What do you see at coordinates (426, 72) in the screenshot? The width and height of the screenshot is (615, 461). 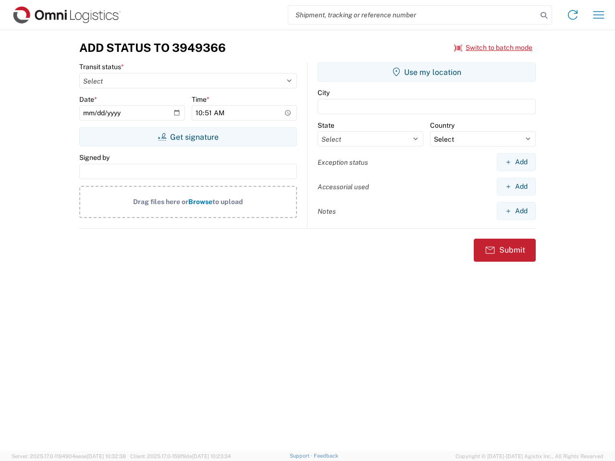 I see `button: Use my location` at bounding box center [426, 72].